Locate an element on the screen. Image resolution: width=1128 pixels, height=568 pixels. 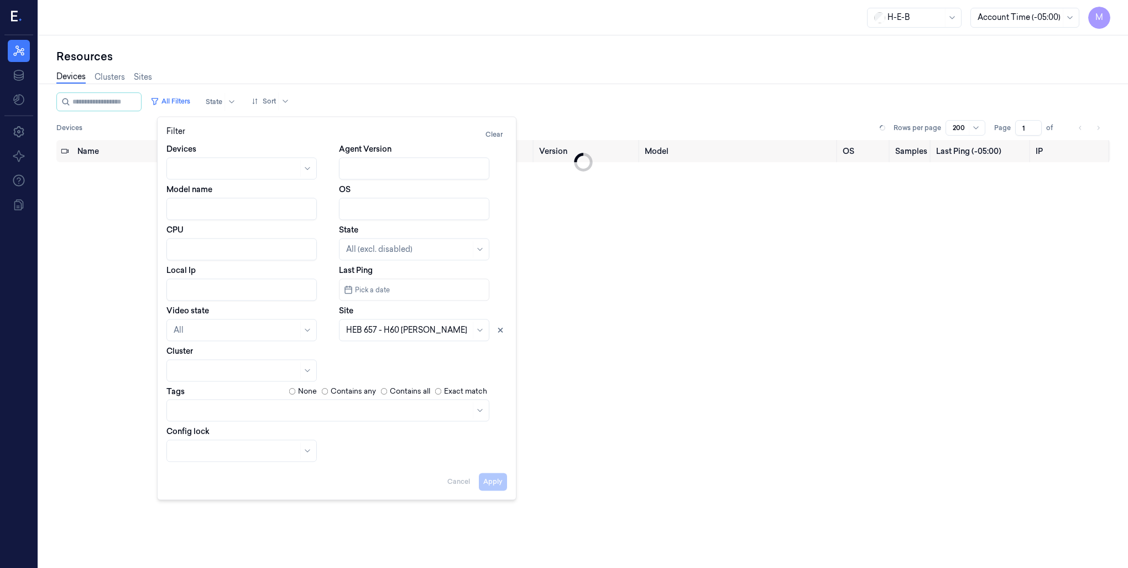
label: OS is located at coordinates (345, 189).